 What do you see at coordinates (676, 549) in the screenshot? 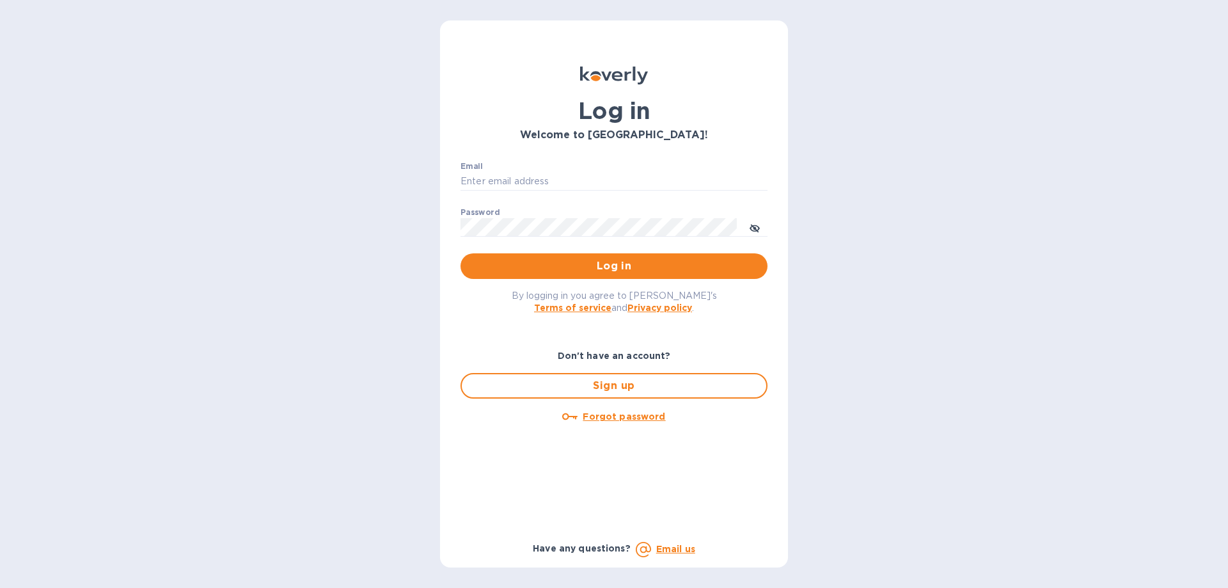
I see `b: Email us` at bounding box center [676, 549].